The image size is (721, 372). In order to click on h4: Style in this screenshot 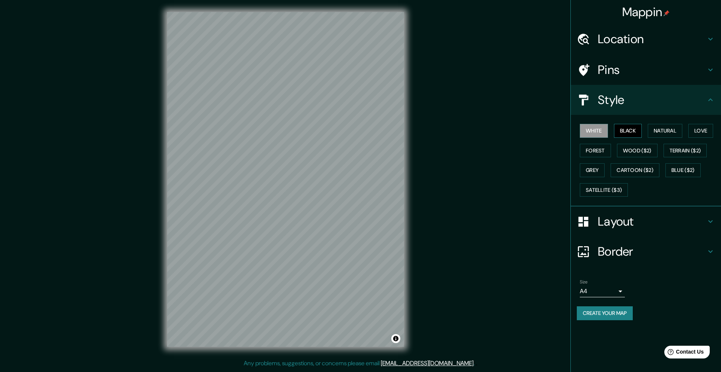, I will do `click(652, 100)`.